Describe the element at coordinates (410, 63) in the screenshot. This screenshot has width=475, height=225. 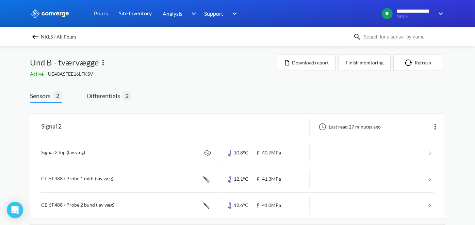
I see `img: icon-refresh.svg` at that location.